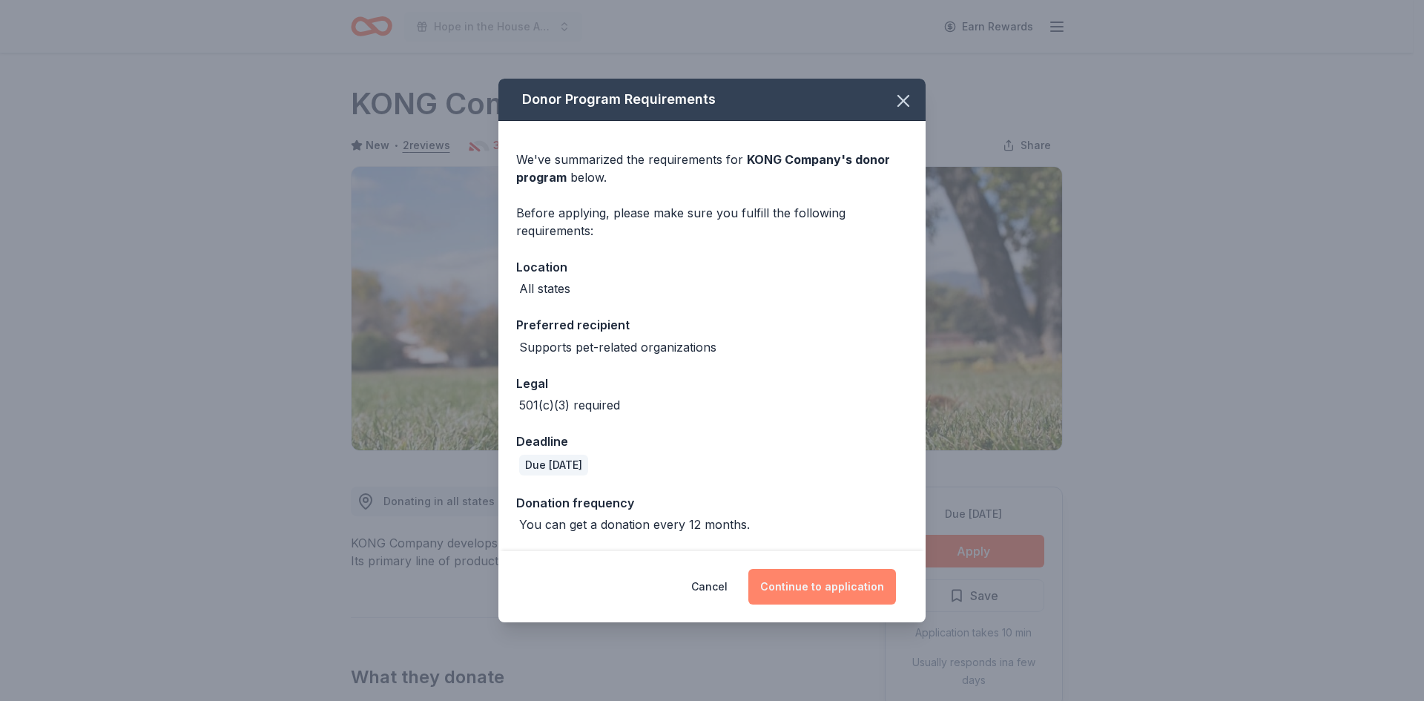  I want to click on div: Deadline, so click(712, 441).